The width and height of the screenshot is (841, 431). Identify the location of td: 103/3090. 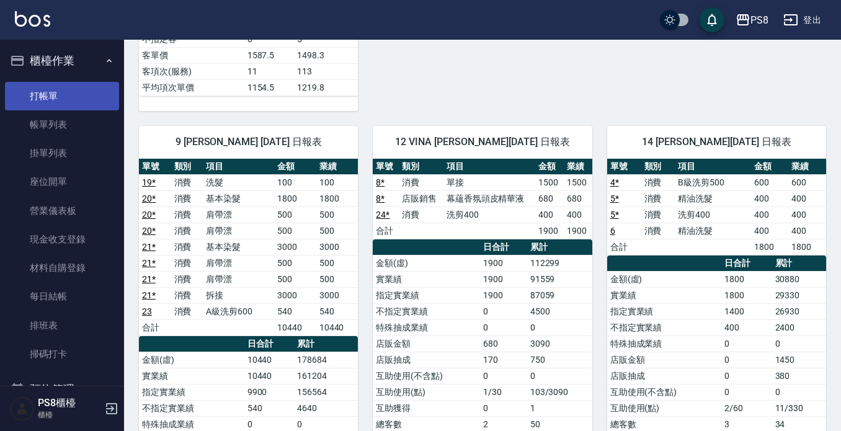
(559, 392).